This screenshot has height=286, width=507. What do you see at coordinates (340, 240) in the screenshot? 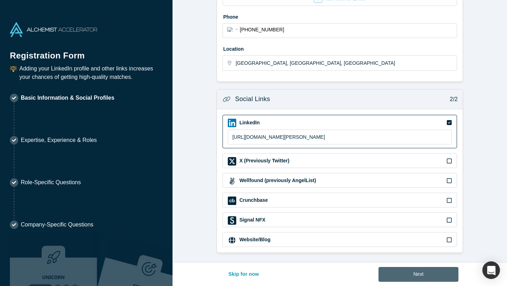
I see `div: Website/Blog iconWebsite/Blog` at bounding box center [340, 240].